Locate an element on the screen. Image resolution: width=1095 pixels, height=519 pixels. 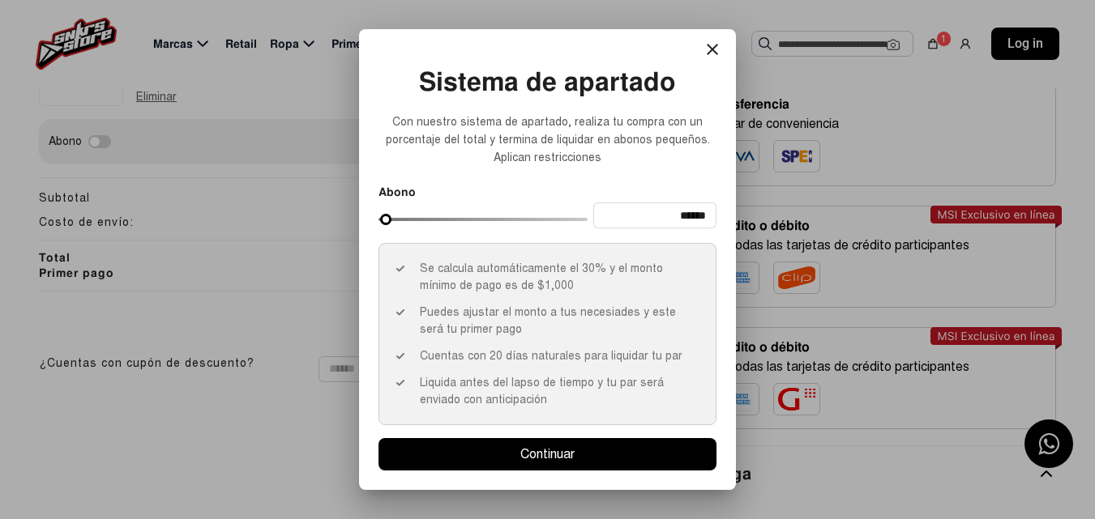
span: Liquida antes del lapso de tiempo y tu par será enviado con anticipación is located at coordinates (559, 391).